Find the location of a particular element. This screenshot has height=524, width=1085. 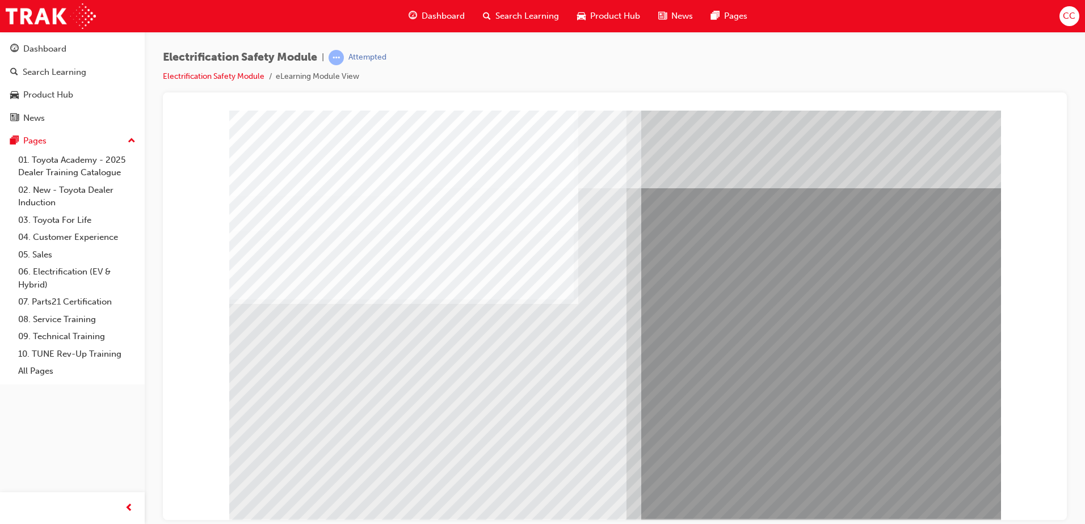

div: Product Hub is located at coordinates (48, 95).